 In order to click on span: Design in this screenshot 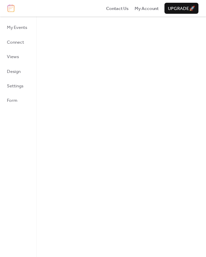, I will do `click(14, 71)`.